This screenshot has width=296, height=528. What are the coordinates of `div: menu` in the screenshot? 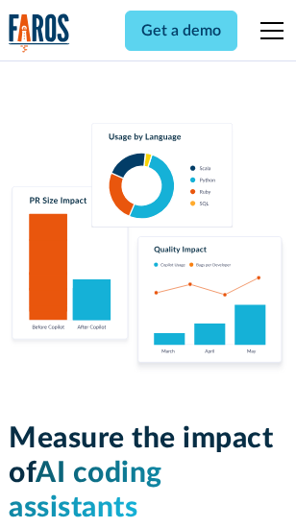 It's located at (268, 31).